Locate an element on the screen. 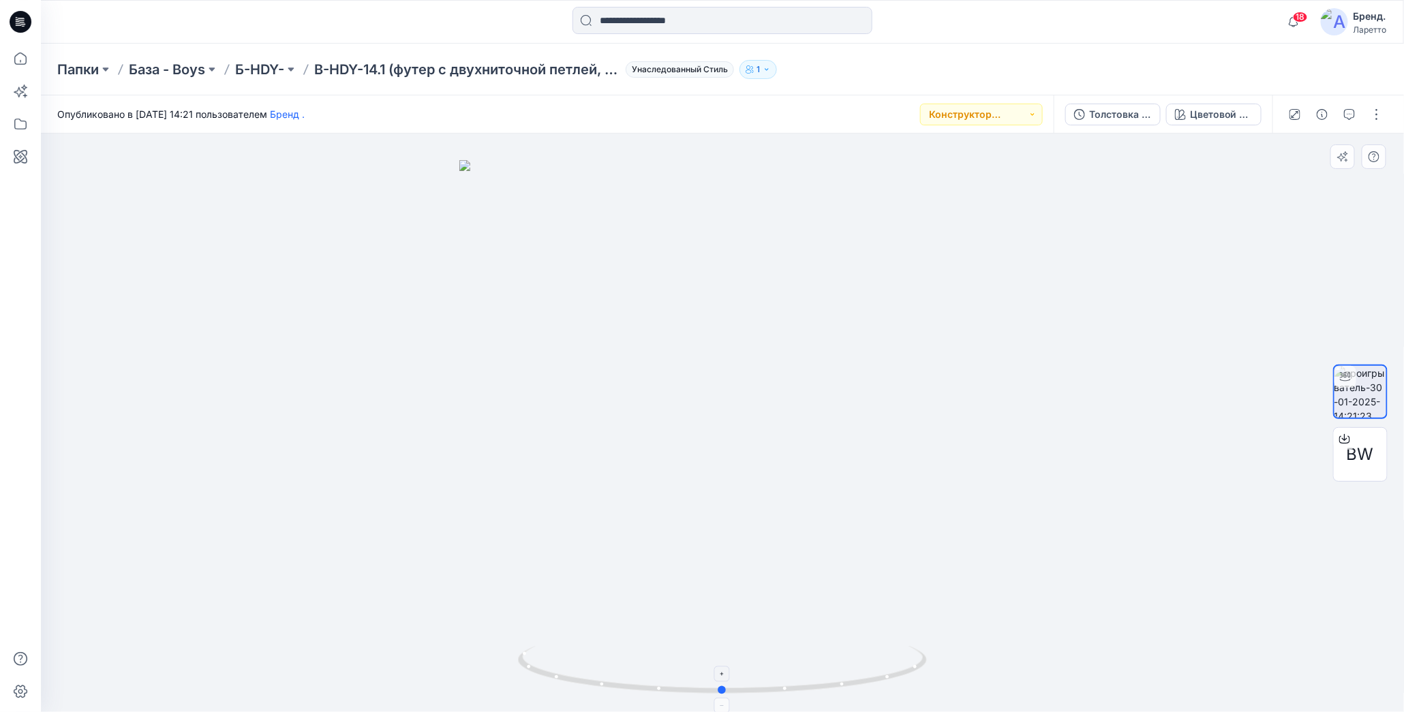 This screenshot has height=712, width=1404. button: Унаследованный Стиль is located at coordinates (677, 70).